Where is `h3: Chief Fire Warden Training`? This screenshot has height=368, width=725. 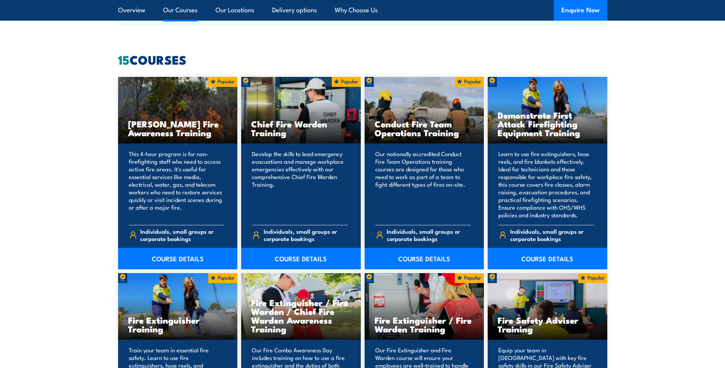 h3: Chief Fire Warden Training is located at coordinates (301, 128).